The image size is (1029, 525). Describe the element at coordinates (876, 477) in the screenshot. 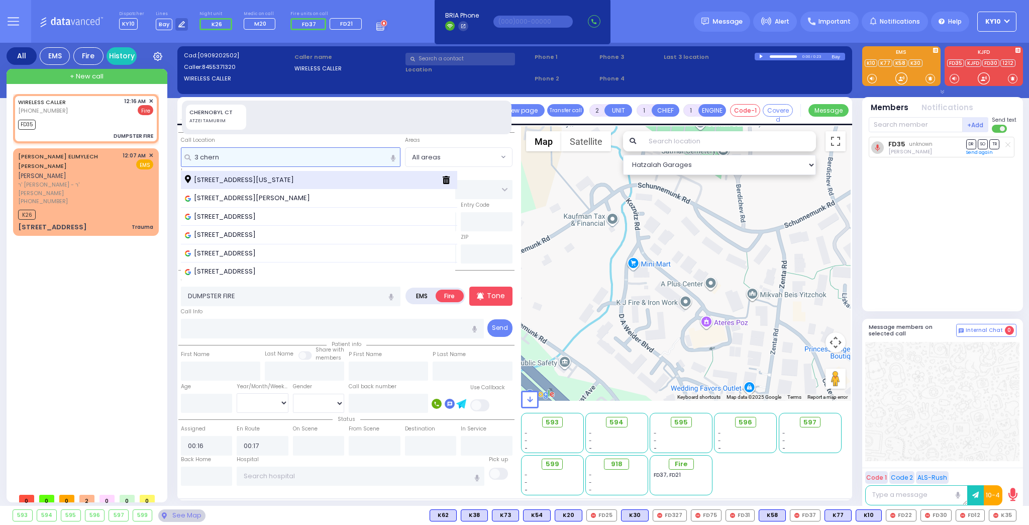

I see `button: Code 1` at that location.